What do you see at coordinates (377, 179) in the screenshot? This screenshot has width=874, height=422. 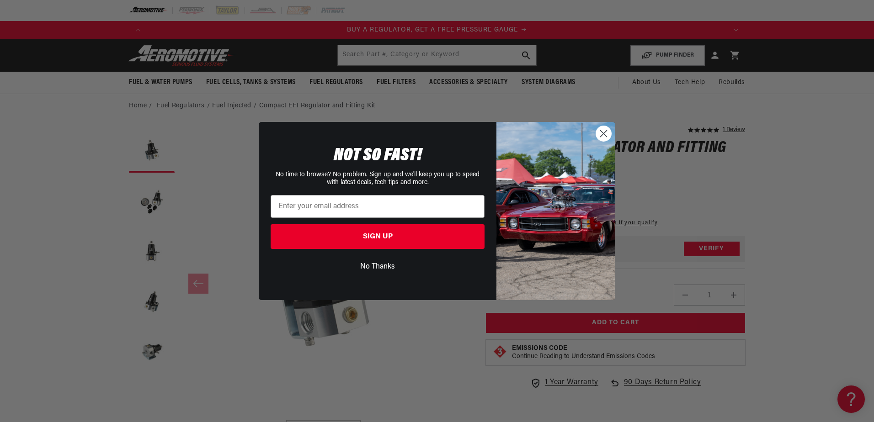 I see `span: No time to browse? No problem. Sign up and we'll keep you up to speed with latest deals, tech tip...` at bounding box center [377, 179].